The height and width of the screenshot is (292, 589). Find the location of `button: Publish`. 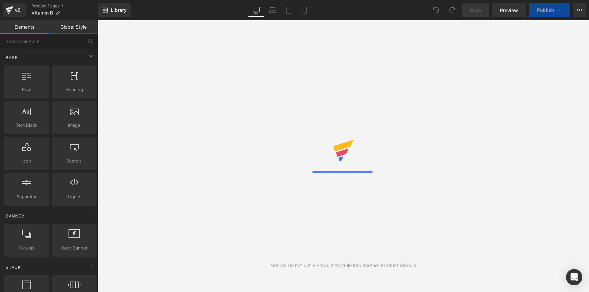

button: Publish is located at coordinates (550, 10).